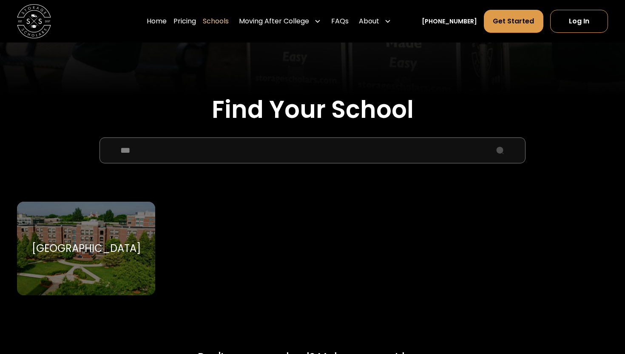 Image resolution: width=625 pixels, height=354 pixels. I want to click on form: School Select Form, so click(312, 226).